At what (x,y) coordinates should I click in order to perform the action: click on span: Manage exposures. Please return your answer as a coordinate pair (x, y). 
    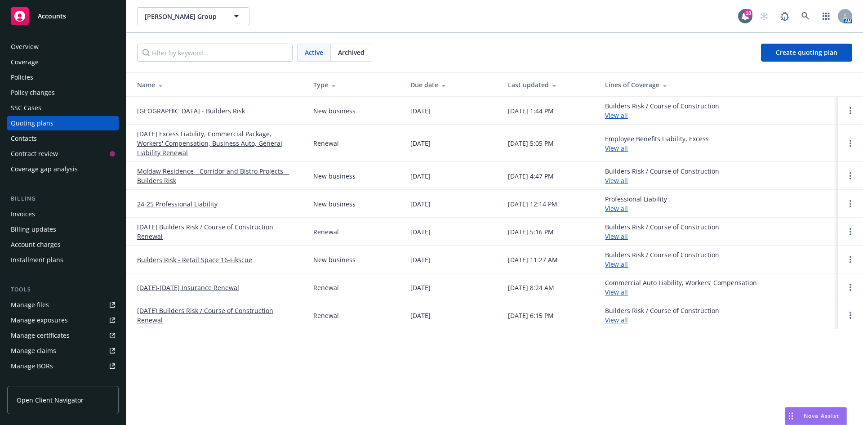
    Looking at the image, I should click on (63, 320).